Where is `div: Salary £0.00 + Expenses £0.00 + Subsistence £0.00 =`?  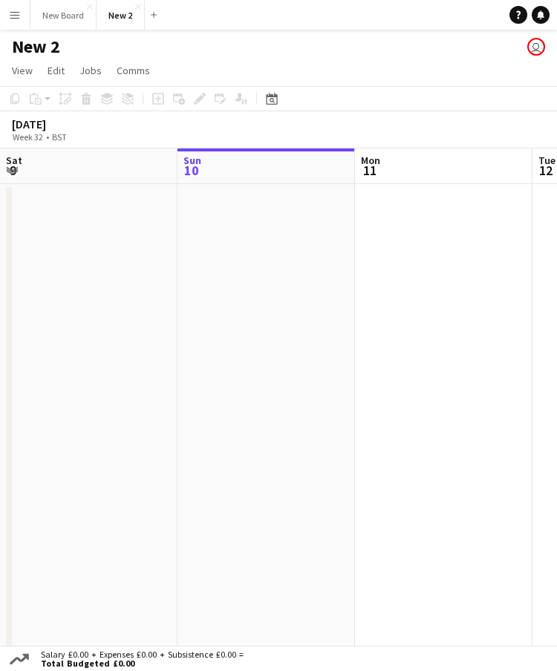 div: Salary £0.00 + Expenses £0.00 + Subsistence £0.00 = is located at coordinates (139, 660).